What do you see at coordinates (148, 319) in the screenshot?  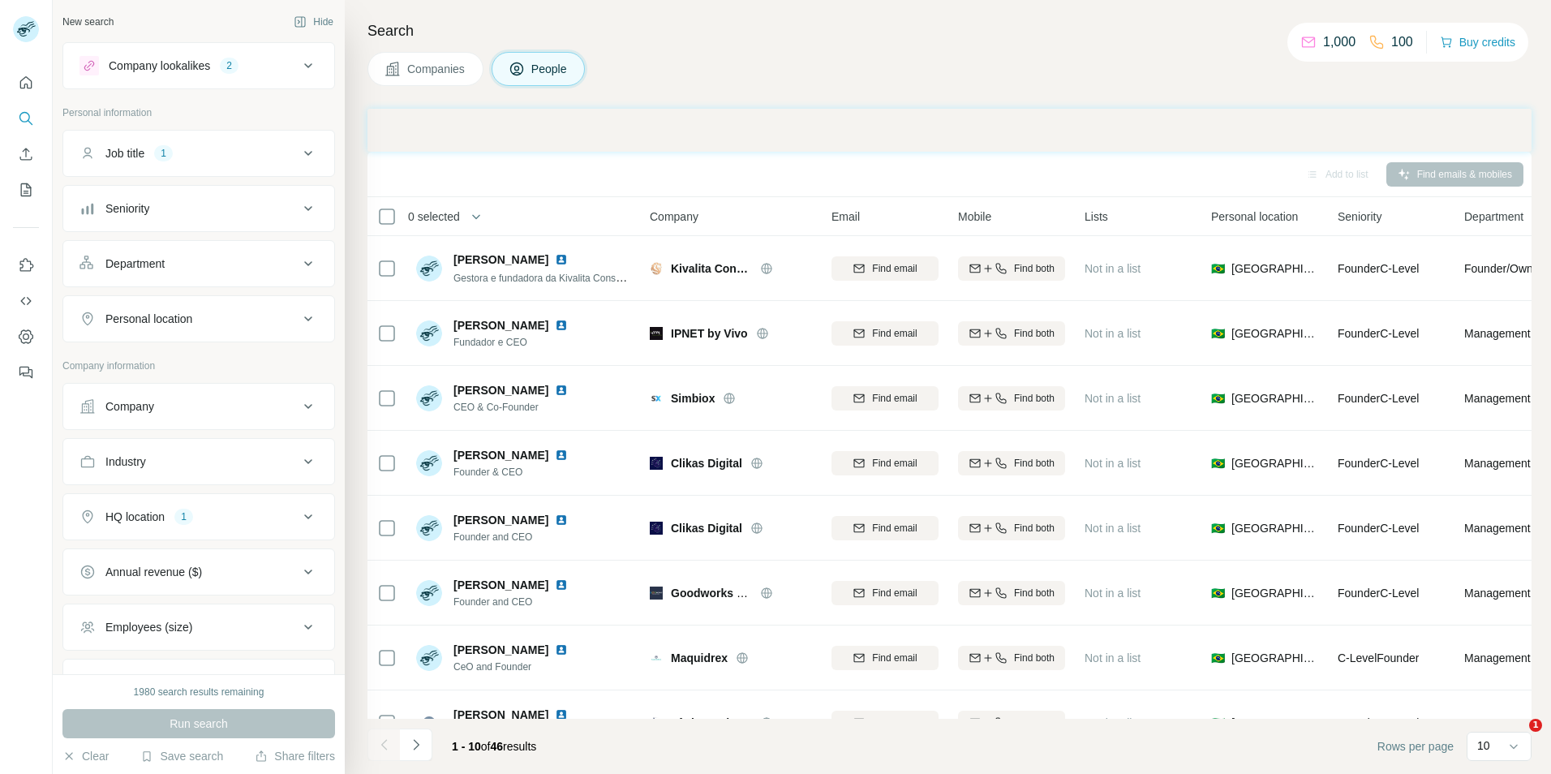 I see `div: Personal location` at bounding box center [148, 319].